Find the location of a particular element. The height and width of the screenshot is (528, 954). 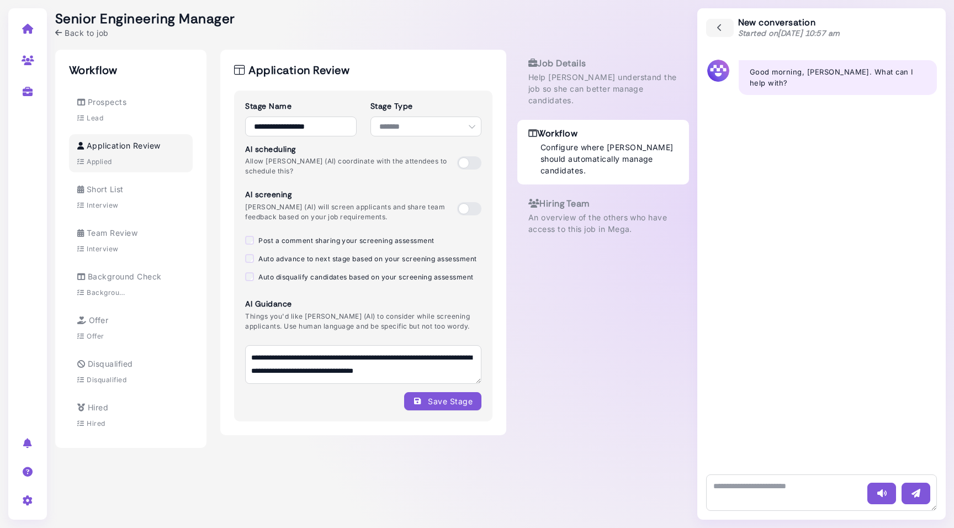

span: Back to job is located at coordinates (86, 33).